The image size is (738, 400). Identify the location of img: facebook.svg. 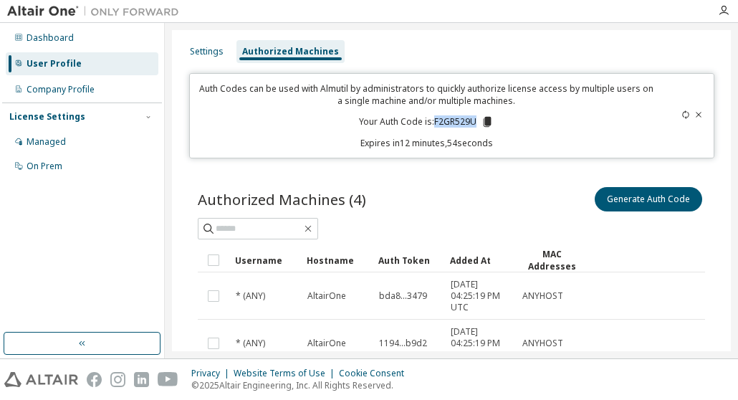
(94, 379).